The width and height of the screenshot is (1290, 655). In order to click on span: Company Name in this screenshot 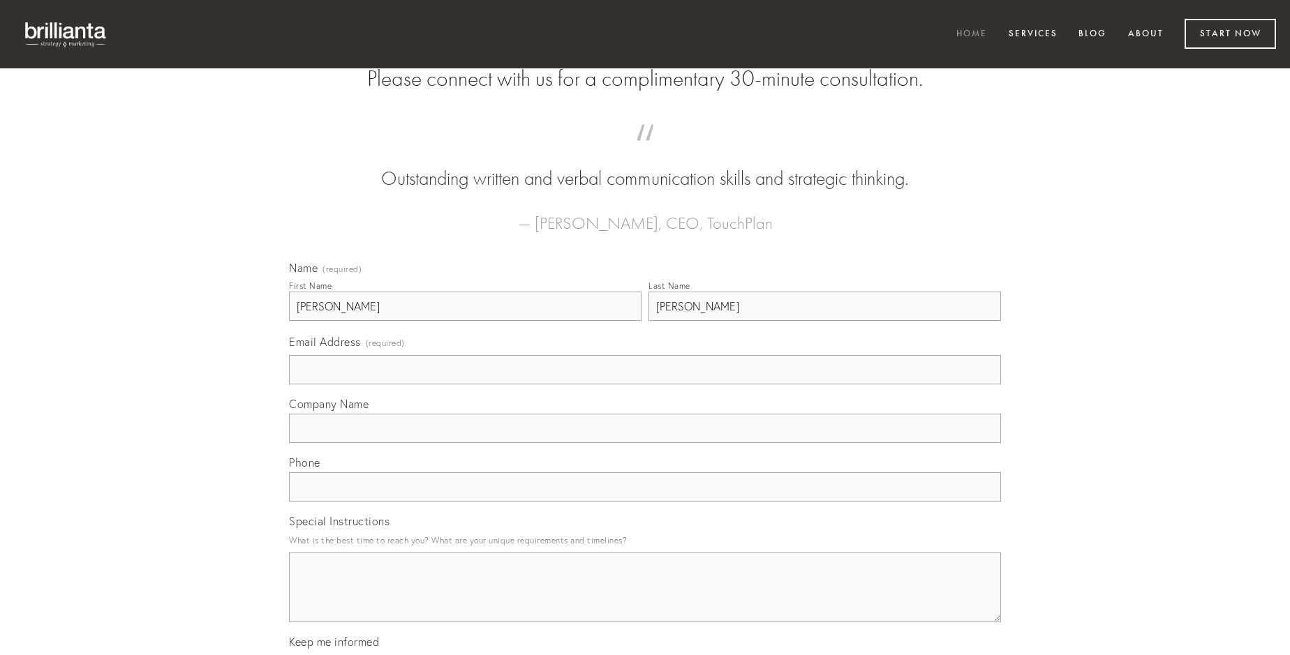, I will do `click(329, 404)`.